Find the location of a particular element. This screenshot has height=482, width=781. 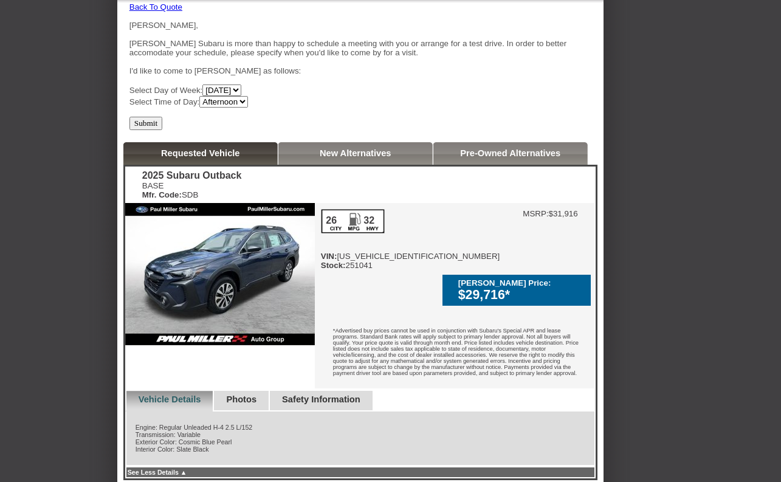

td: MSRP: is located at coordinates (536, 213).